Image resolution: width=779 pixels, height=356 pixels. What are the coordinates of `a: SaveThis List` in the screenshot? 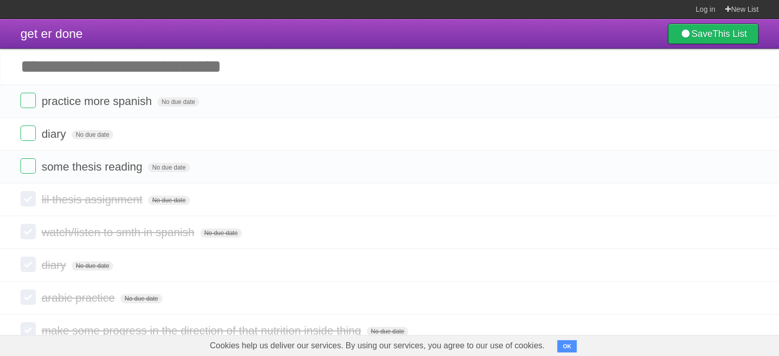 It's located at (713, 34).